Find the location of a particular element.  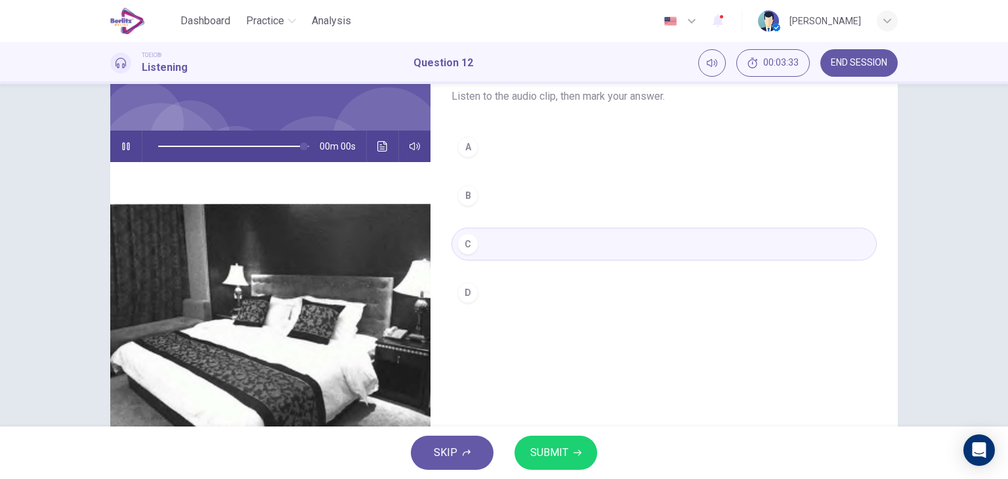

a: Analysis is located at coordinates (332, 21).